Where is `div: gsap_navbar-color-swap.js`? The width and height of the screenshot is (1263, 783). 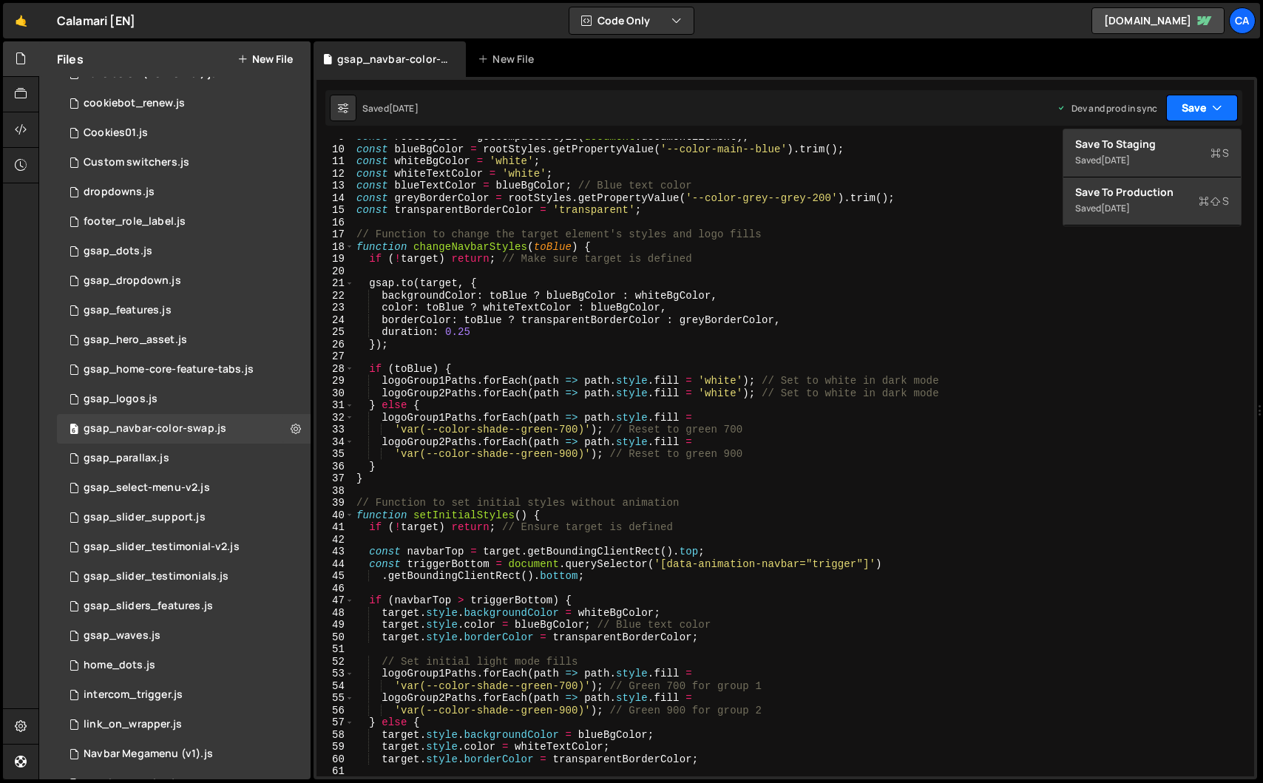
div: gsap_navbar-color-swap.js is located at coordinates (155, 429).